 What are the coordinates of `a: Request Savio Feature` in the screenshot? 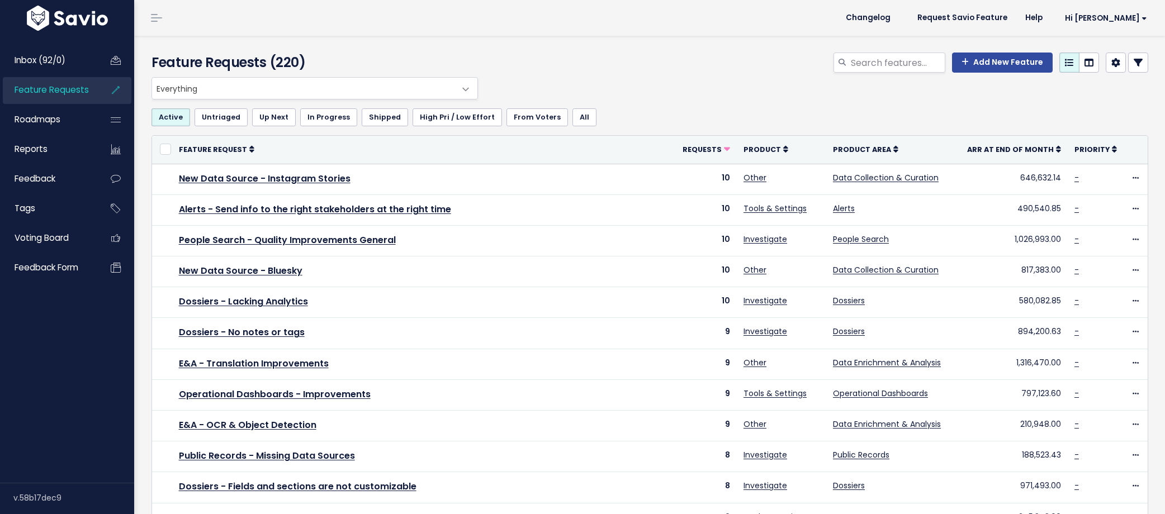 It's located at (962, 18).